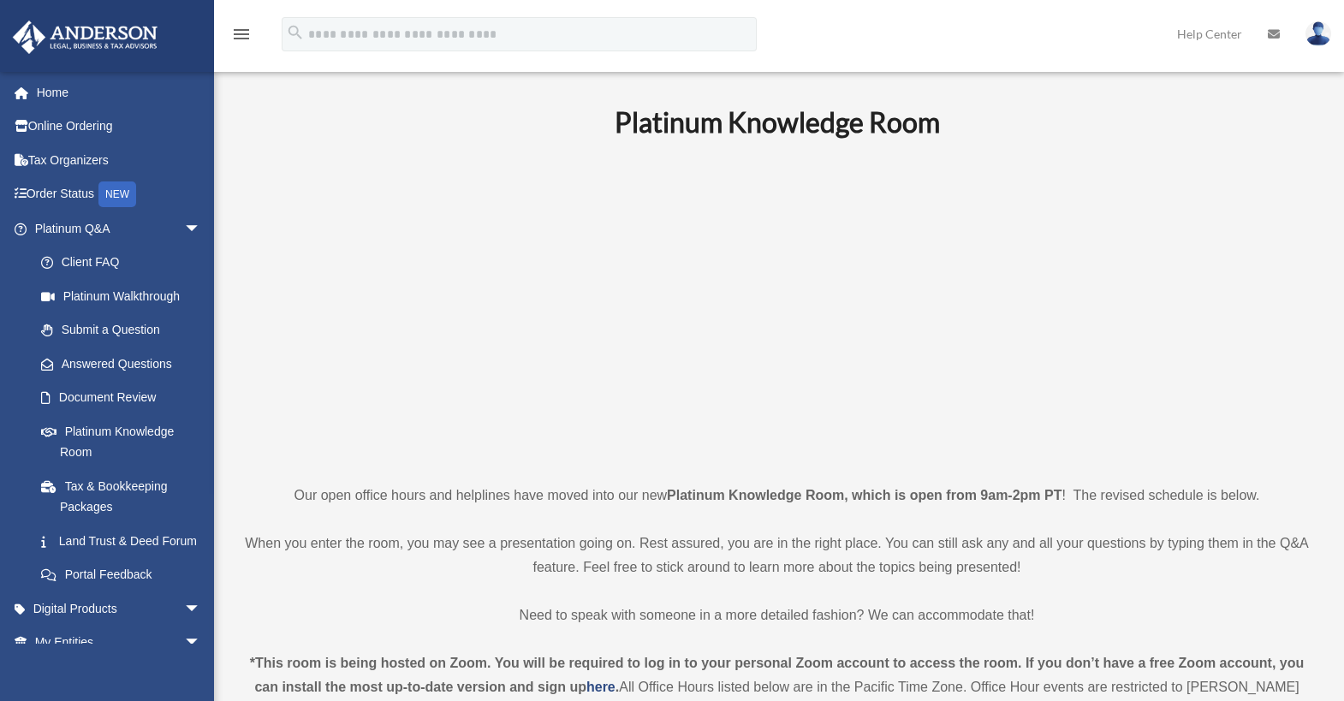  I want to click on img: User Pic, so click(1318, 33).